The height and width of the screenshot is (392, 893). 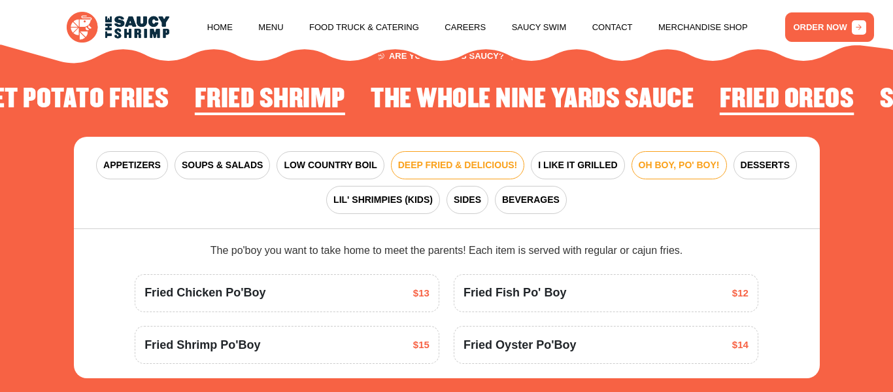 I want to click on h2: Fried Oreos, so click(x=787, y=99).